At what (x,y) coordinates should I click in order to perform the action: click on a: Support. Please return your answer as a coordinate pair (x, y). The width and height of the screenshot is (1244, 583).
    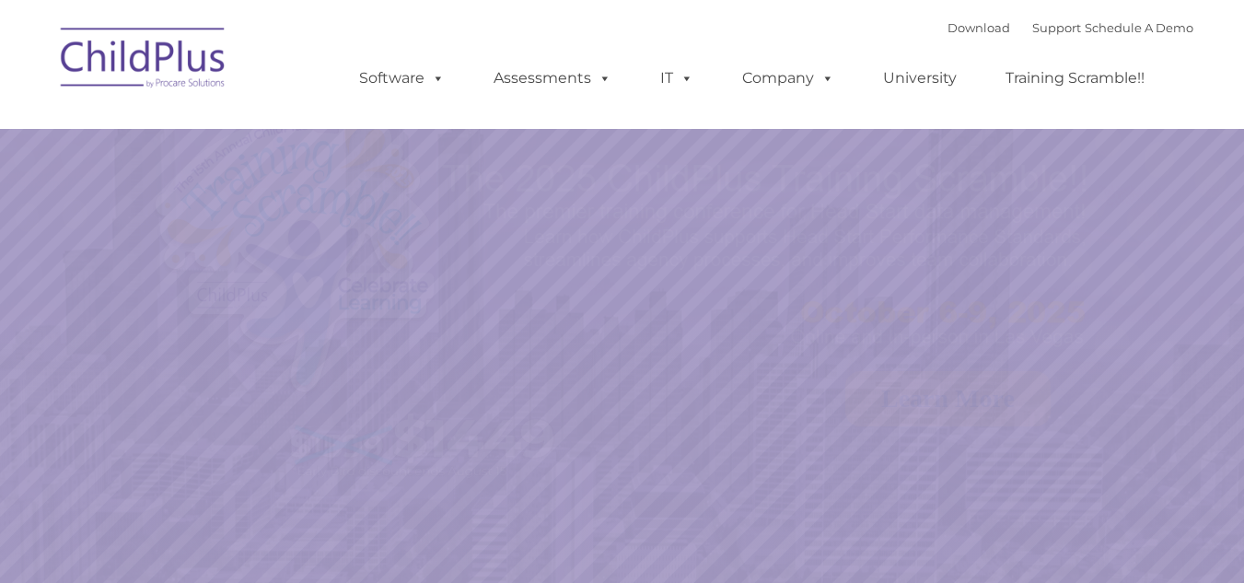
    Looking at the image, I should click on (1056, 28).